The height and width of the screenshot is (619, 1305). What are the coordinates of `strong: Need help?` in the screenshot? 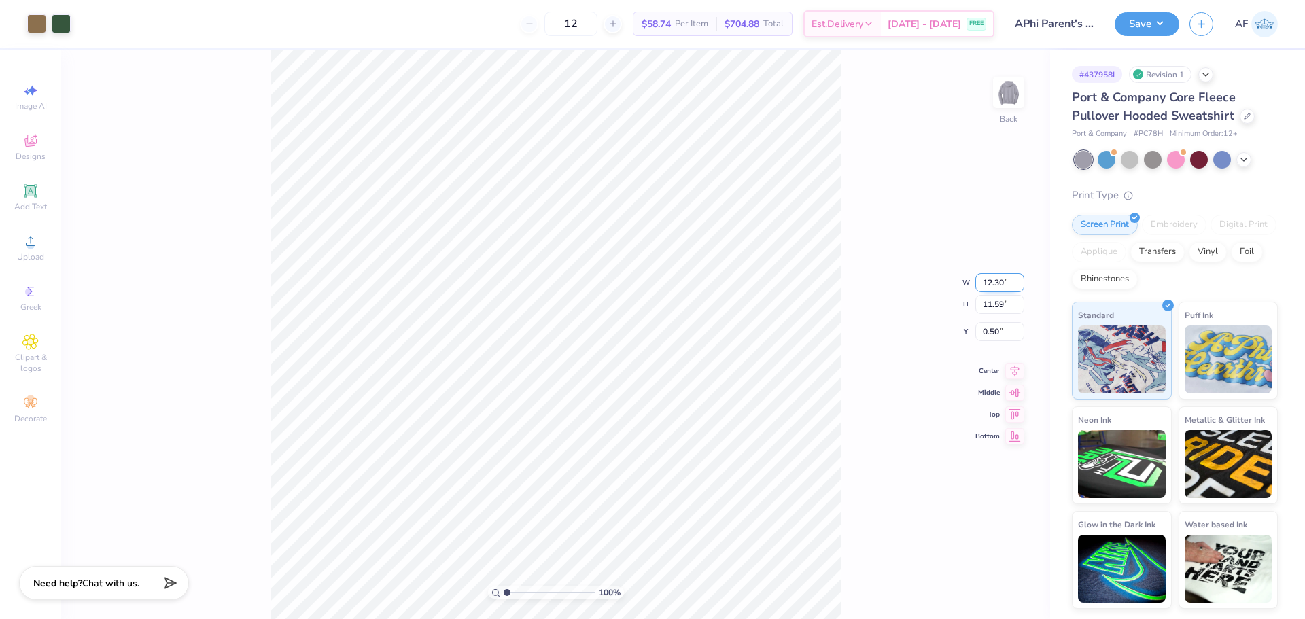 It's located at (58, 583).